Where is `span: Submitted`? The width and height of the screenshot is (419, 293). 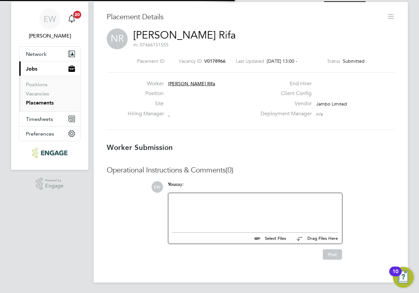 span: Submitted is located at coordinates (353, 61).